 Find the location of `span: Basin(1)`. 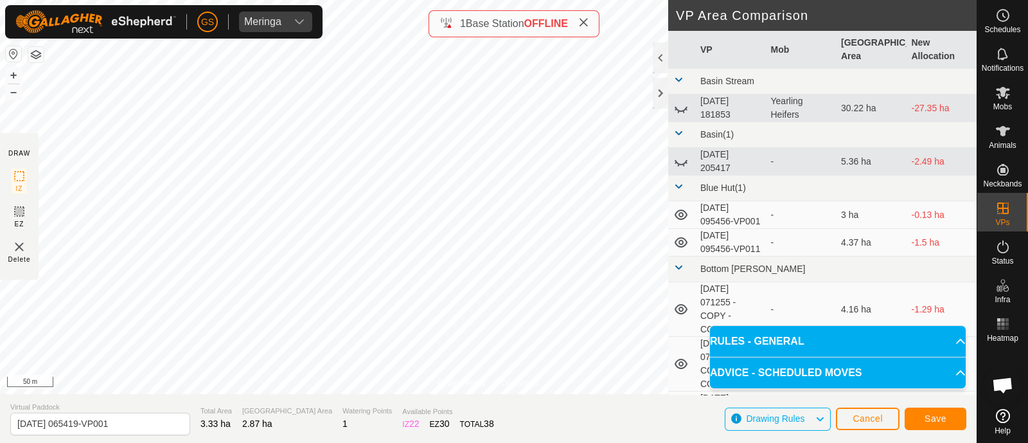

span: Basin(1) is located at coordinates (717, 134).